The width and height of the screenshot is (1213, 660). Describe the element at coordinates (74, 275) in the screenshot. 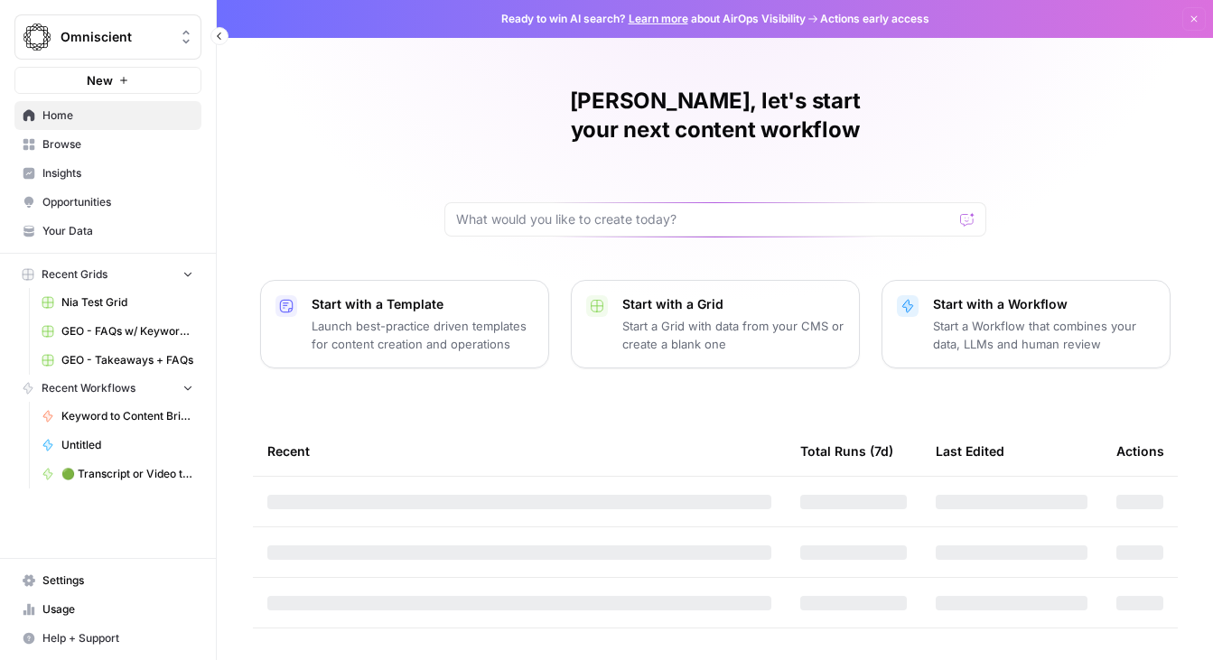

I see `span: Recent Grids` at that location.